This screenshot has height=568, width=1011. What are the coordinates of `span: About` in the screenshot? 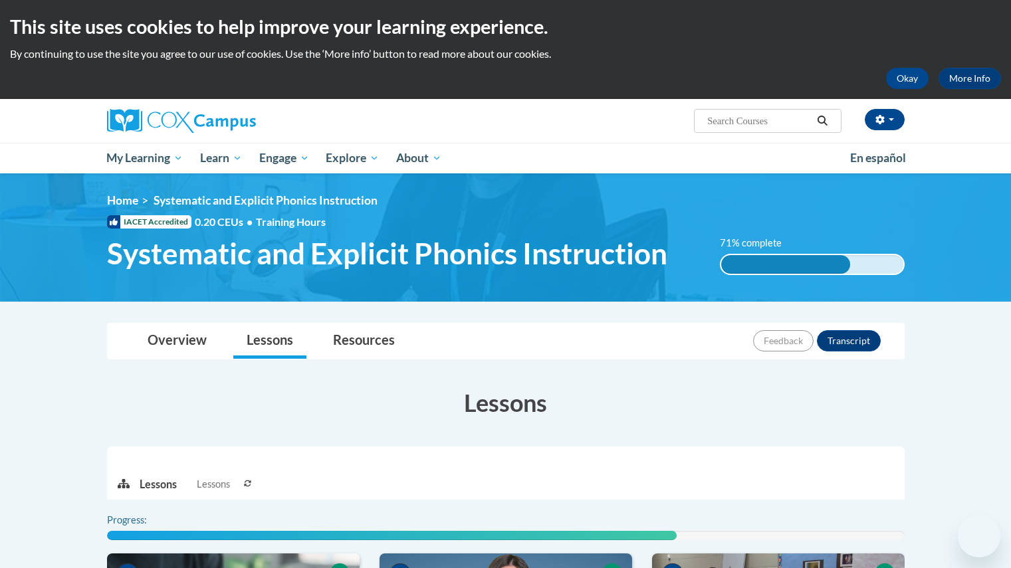 It's located at (419, 158).